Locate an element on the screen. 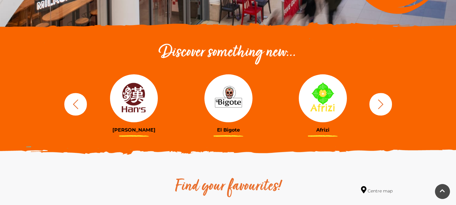 The image size is (456, 205). a: Afrizi is located at coordinates (322, 104).